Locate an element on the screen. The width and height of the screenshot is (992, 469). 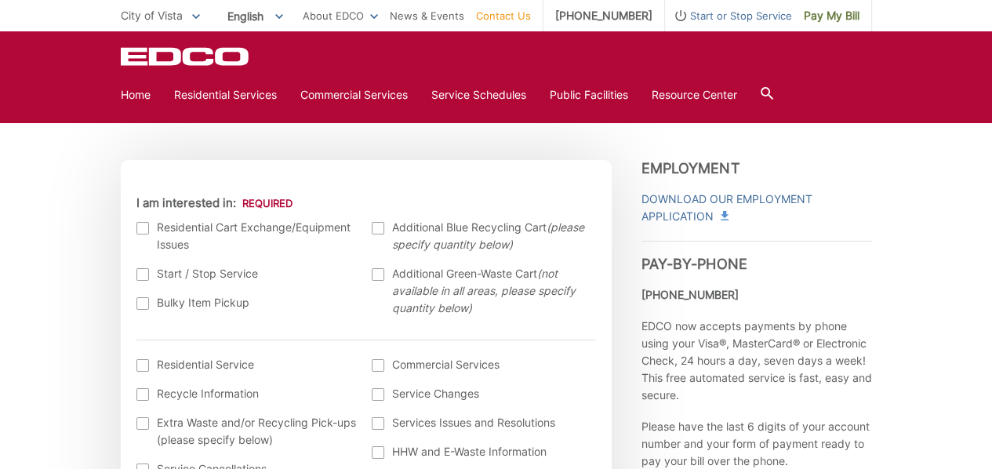
label: Services Issues and Resolutions is located at coordinates (481, 423).